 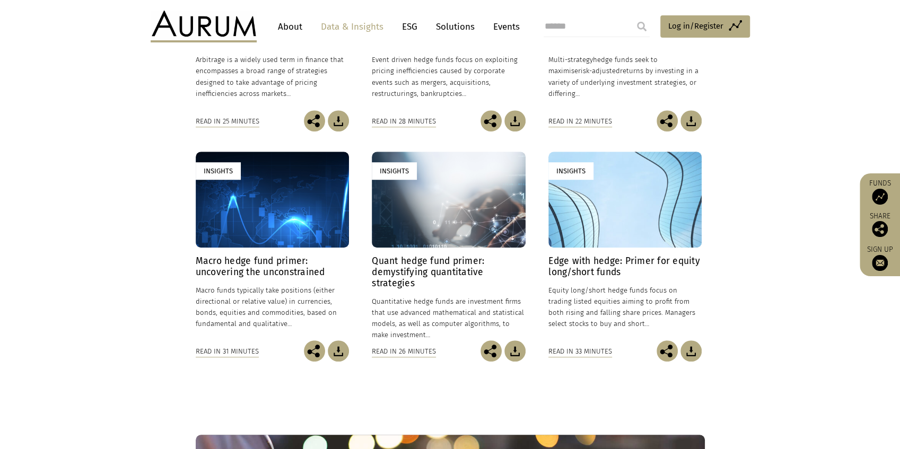 I want to click on span: Log in/Register, so click(x=696, y=26).